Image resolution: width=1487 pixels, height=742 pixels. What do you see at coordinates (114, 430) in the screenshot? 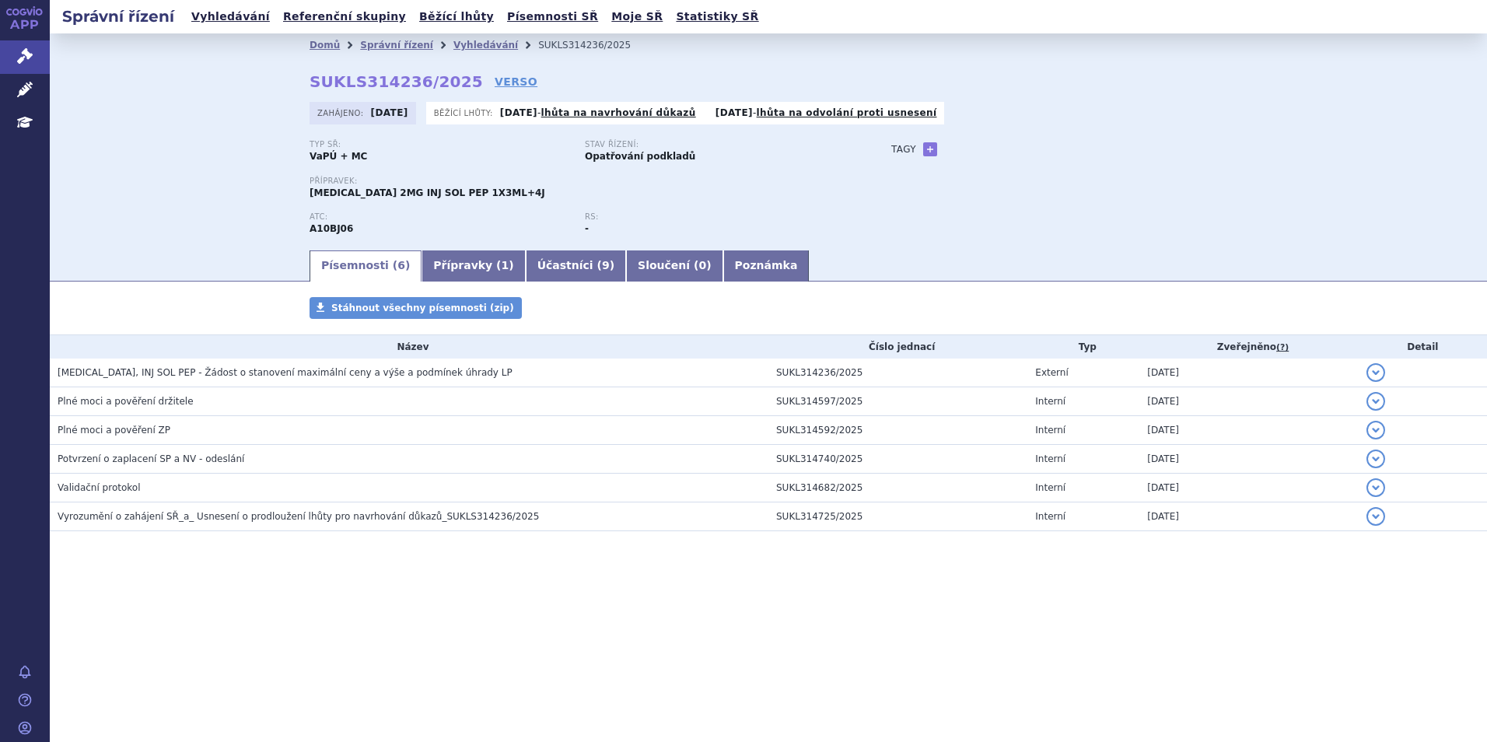
I see `span: Plné moci a pověření ZP` at bounding box center [114, 430].